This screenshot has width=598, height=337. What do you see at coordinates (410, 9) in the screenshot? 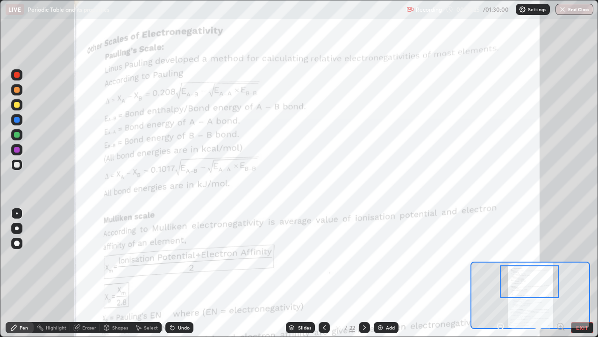
I see `img: recording.375f2c34.svg` at bounding box center [410, 9].